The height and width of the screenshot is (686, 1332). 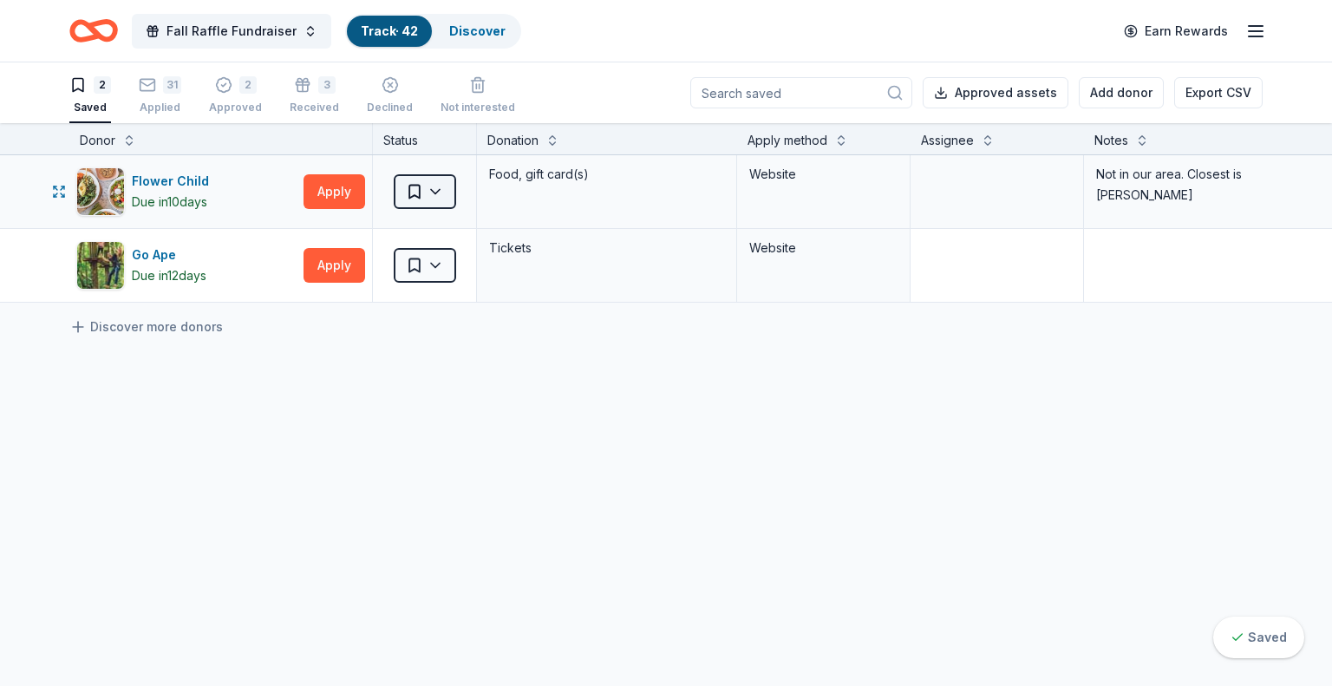 What do you see at coordinates (389, 108) in the screenshot?
I see `div: Declined` at bounding box center [389, 108].